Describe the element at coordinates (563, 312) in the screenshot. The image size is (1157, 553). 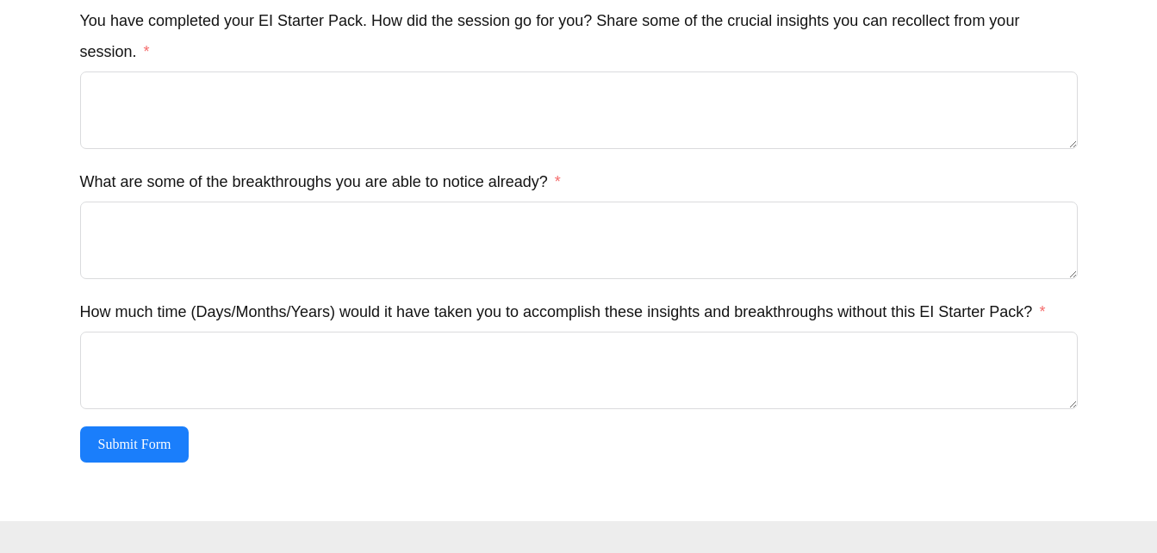
I see `label: How much time (Days/Months/Years) would it have taken you to accomplish these insights and breakt...` at that location.